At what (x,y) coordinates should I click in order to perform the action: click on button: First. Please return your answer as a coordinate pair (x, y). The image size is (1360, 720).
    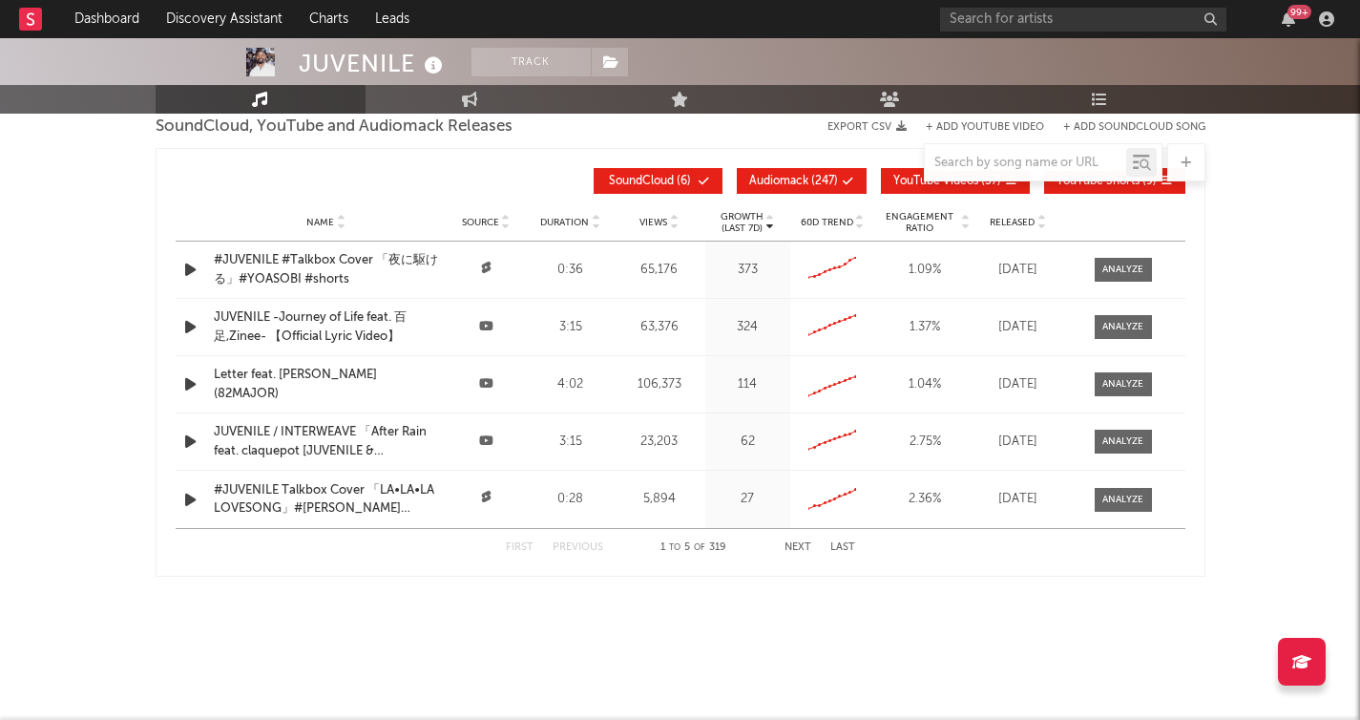
    Looking at the image, I should click on (519, 547).